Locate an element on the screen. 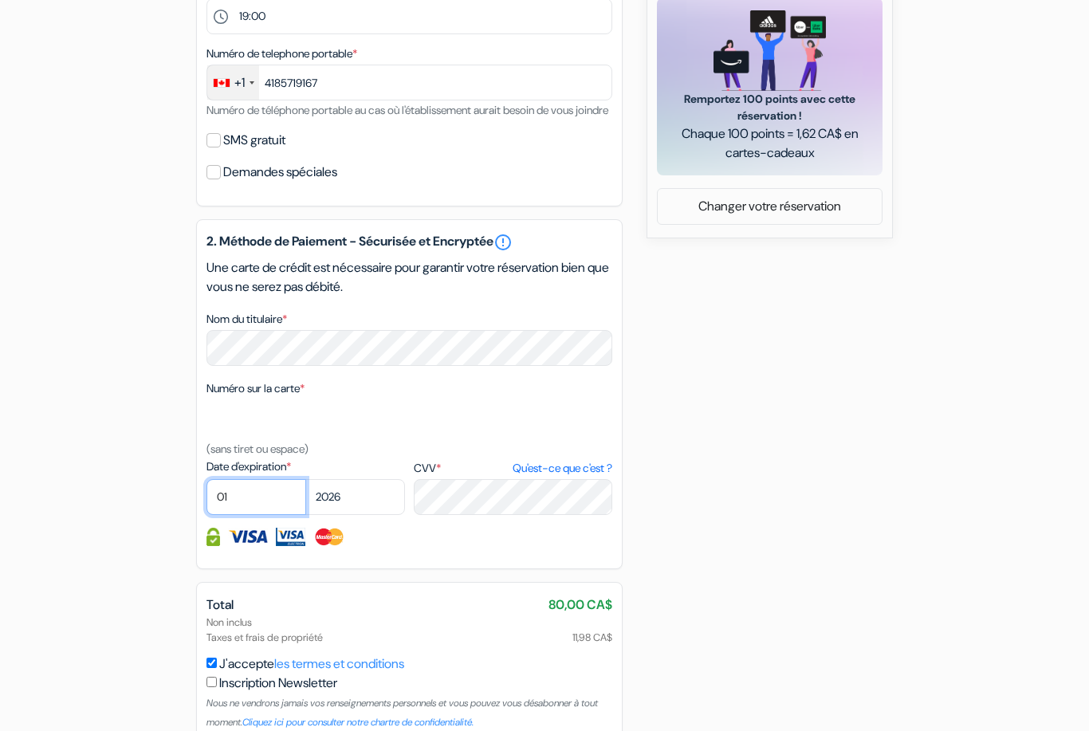  span: 11,98 CA$ is located at coordinates (592, 637).